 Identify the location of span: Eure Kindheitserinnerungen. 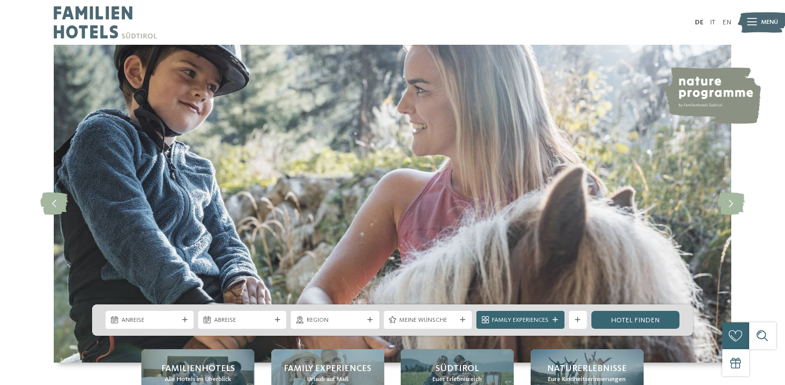
(587, 380).